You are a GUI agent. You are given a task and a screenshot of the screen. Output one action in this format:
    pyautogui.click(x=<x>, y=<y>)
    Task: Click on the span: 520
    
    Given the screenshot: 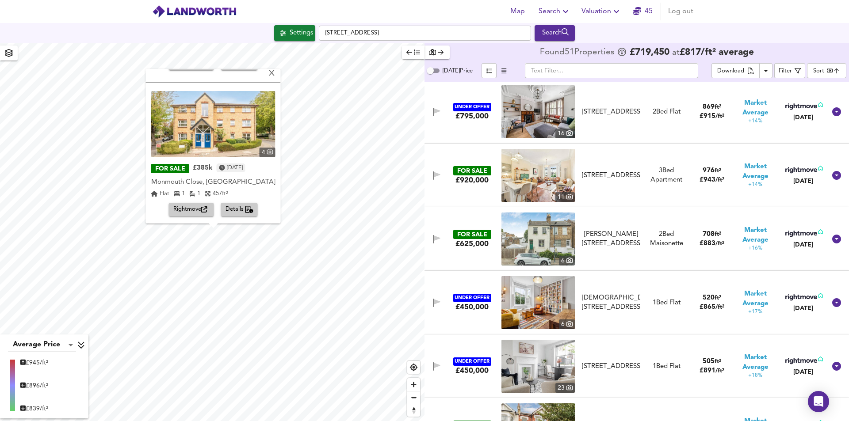 What is the action you would take?
    pyautogui.click(x=708, y=298)
    